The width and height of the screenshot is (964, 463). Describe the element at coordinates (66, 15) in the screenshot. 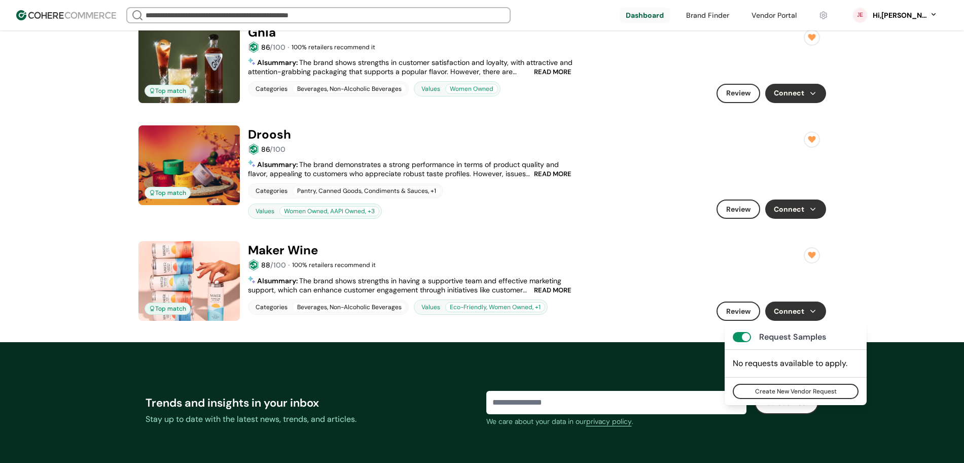

I see `img: Cohere Logo` at that location.